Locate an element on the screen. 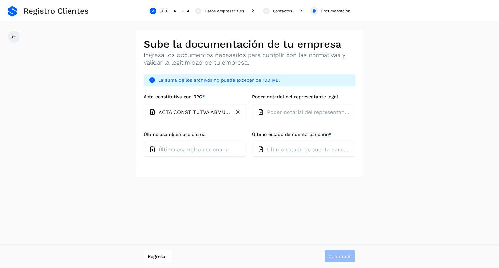  div: Datos empresariales is located at coordinates (224, 11).